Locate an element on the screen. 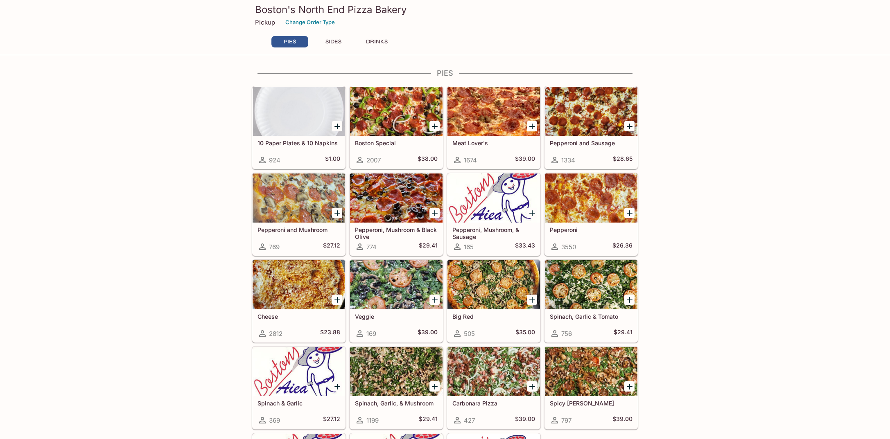 This screenshot has width=890, height=439. a: Spinach, Garlic & Tomato756$29.41 is located at coordinates (591, 301).